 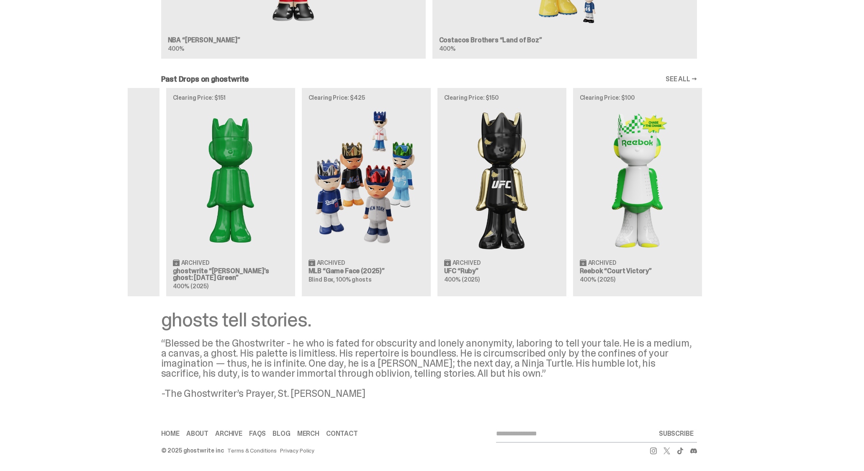 What do you see at coordinates (354, 279) in the screenshot?
I see `span: 100% ghosts` at bounding box center [354, 279].